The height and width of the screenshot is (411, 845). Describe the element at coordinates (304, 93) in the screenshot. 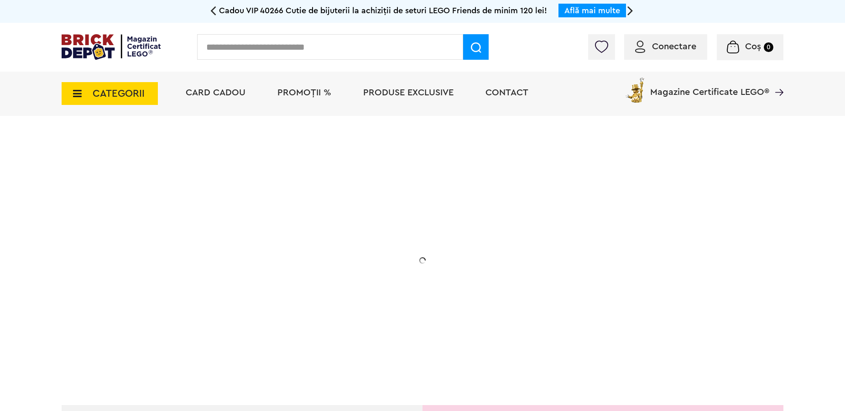

I see `a: PROMOȚII %` at that location.